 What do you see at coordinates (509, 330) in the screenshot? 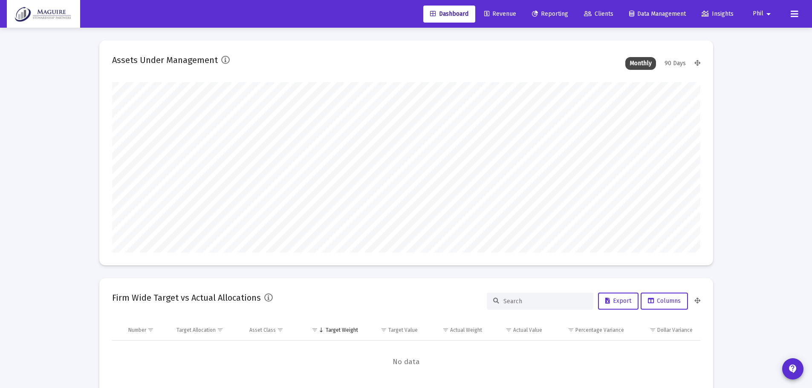
I see `span: Show filter options for column 'Actual Value'` at bounding box center [509, 330].